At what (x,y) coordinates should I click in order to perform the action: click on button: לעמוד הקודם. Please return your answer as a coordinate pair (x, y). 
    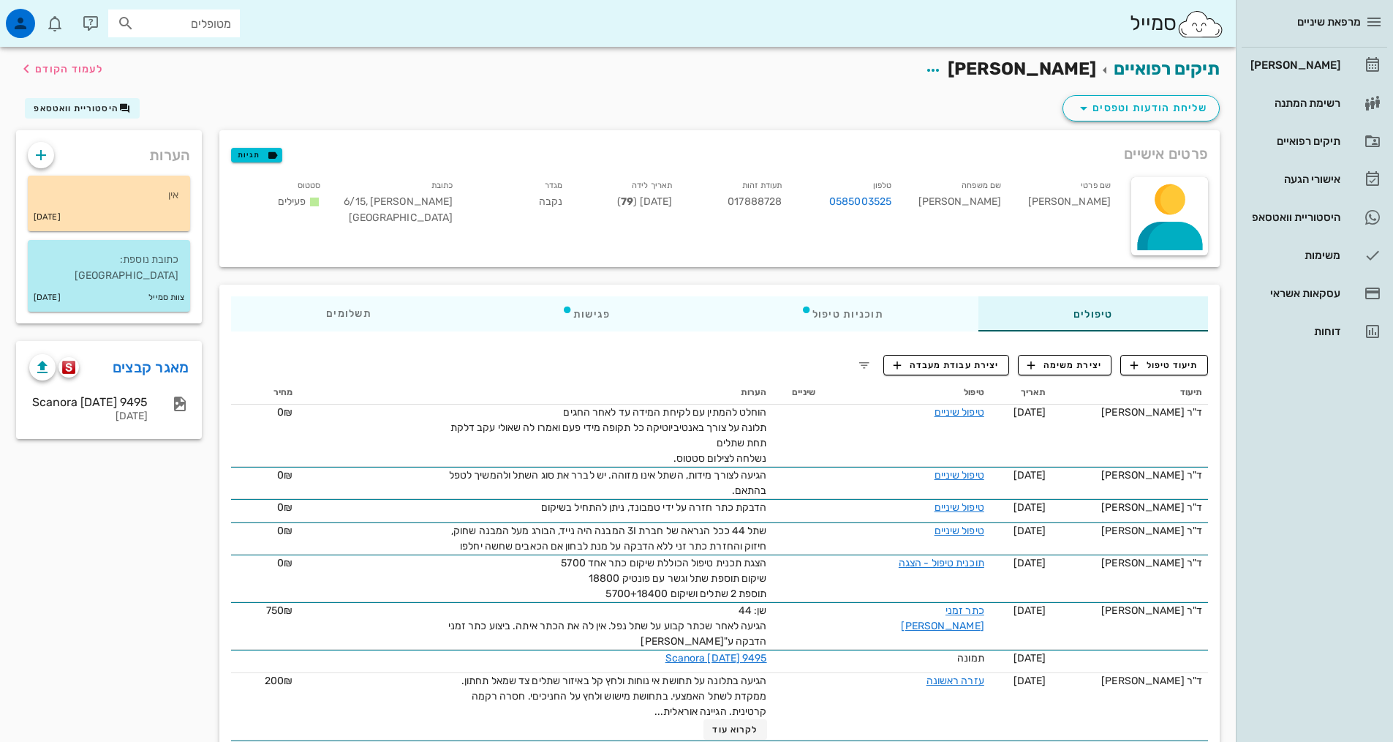
    Looking at the image, I should click on (60, 69).